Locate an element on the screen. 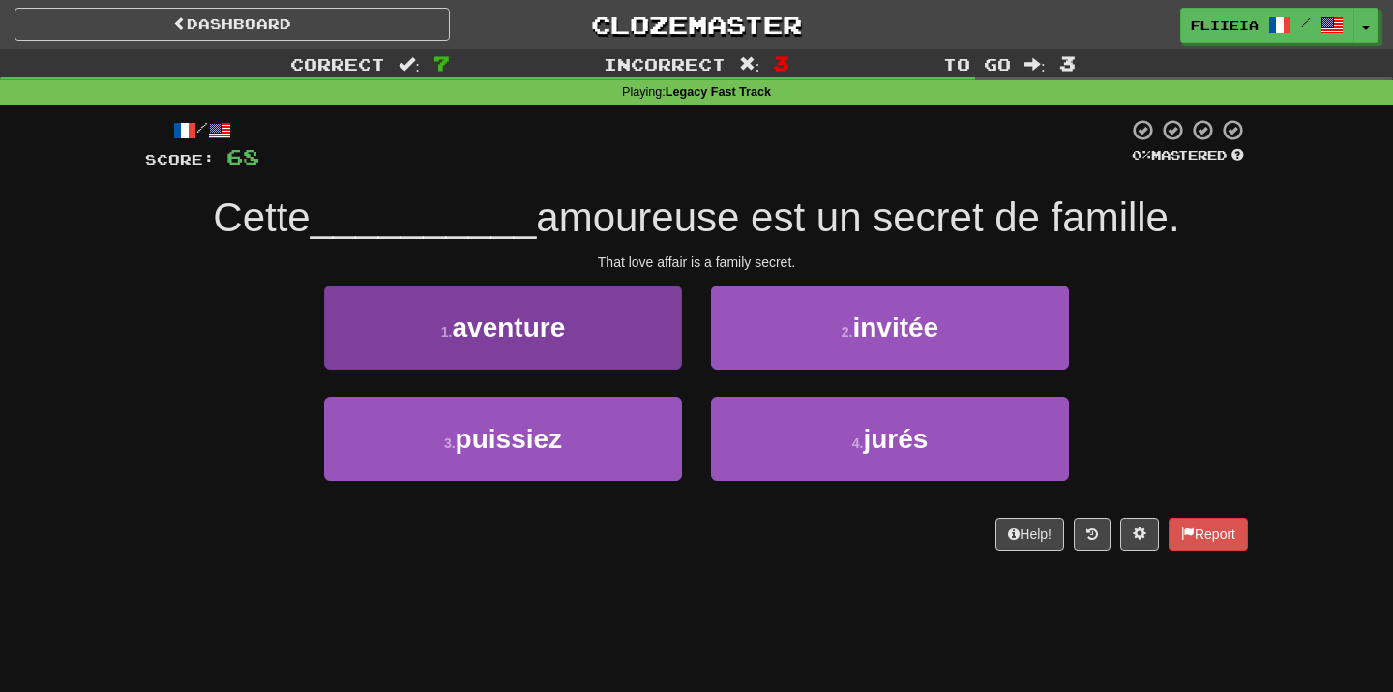 The height and width of the screenshot is (692, 1393). span: aventure is located at coordinates (508, 327).